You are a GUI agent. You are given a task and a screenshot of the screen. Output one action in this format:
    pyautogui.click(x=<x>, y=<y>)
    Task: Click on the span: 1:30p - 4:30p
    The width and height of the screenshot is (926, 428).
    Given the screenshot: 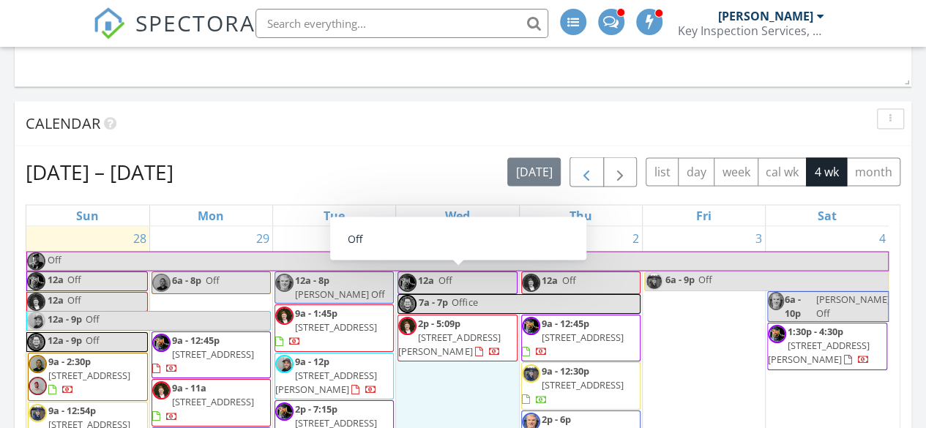 What is the action you would take?
    pyautogui.click(x=815, y=331)
    